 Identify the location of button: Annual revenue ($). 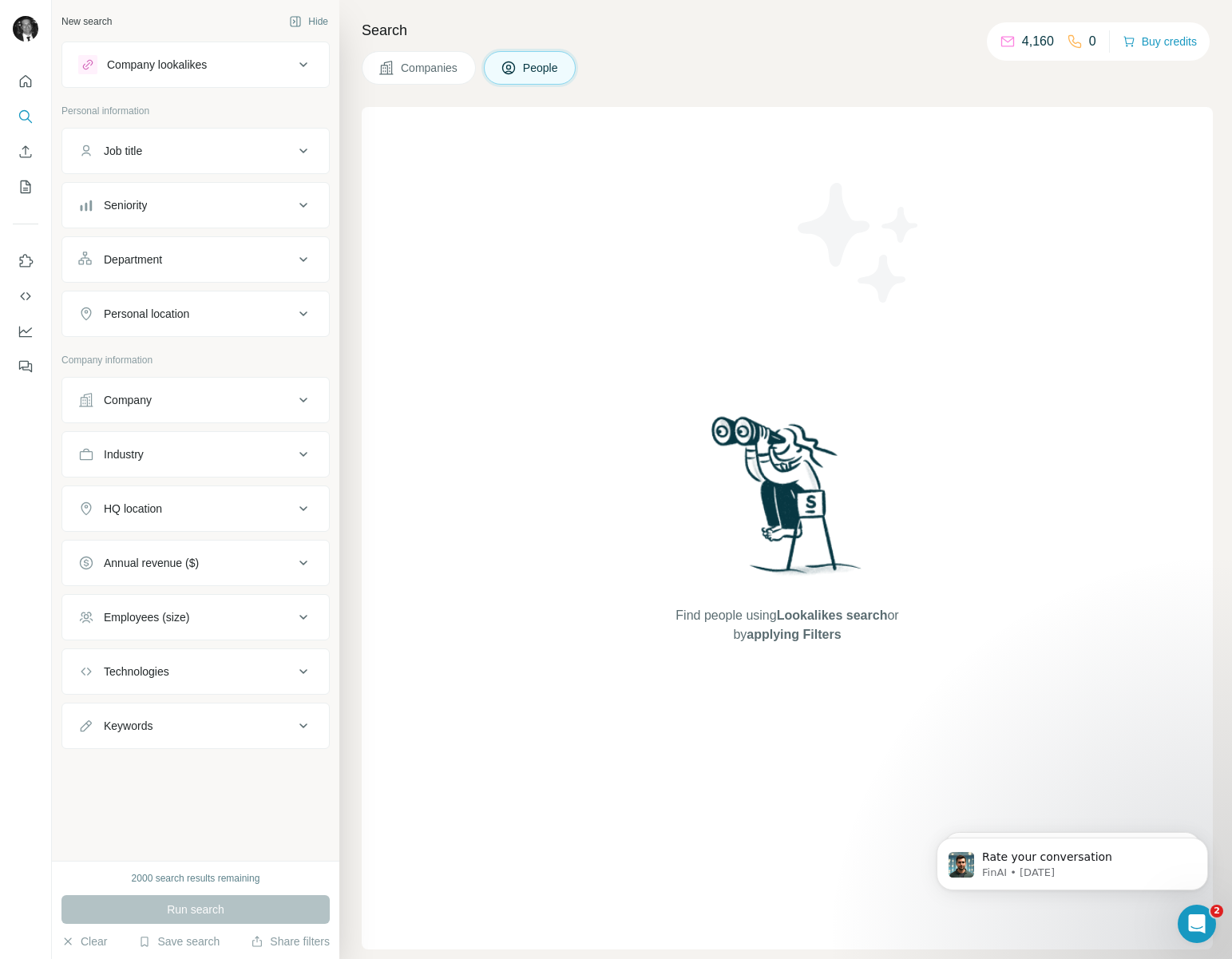
(196, 563).